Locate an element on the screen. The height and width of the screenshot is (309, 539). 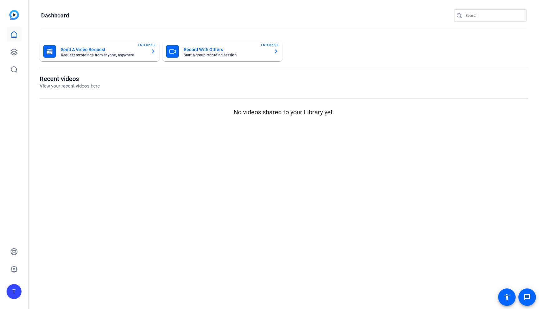
mat-card-subtitle: Request recordings from anyone, anywhere is located at coordinates (103, 55).